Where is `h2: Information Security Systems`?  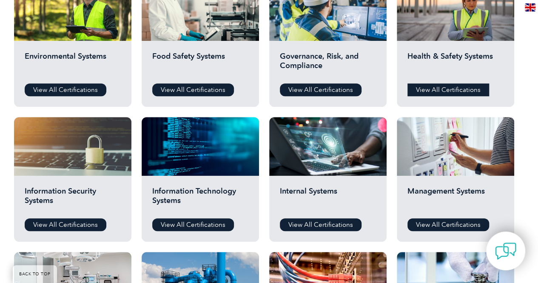
h2: Information Security Systems is located at coordinates (73, 199).